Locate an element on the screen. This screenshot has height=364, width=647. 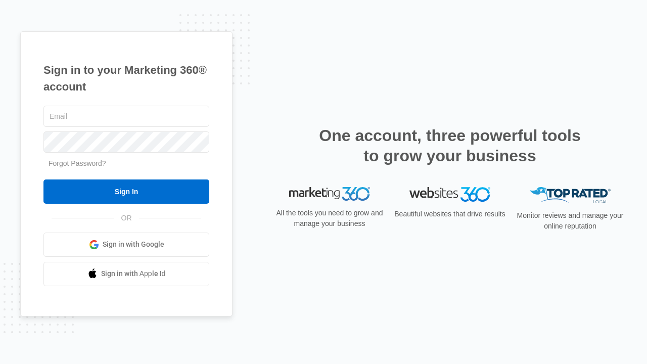
img: Websites 360 is located at coordinates (450, 194).